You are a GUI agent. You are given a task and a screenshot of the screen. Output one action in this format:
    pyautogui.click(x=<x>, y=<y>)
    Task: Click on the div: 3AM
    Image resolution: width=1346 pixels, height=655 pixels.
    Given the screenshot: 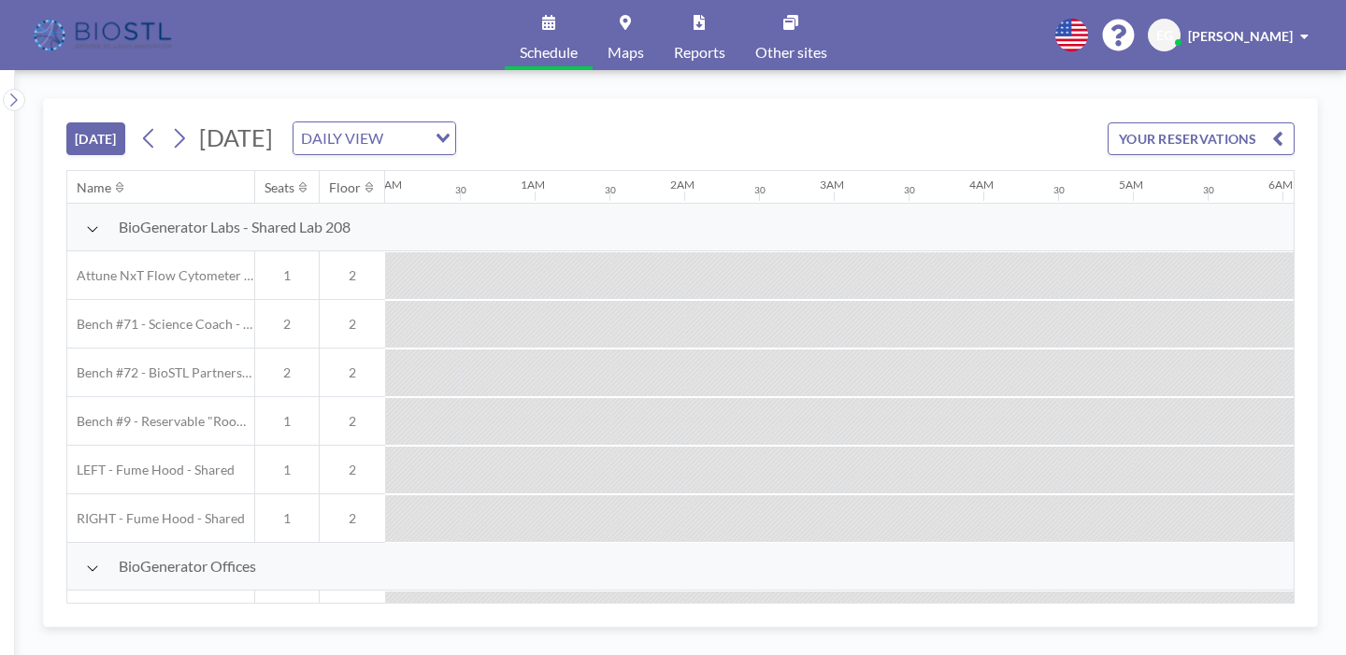 What is the action you would take?
    pyautogui.click(x=832, y=184)
    